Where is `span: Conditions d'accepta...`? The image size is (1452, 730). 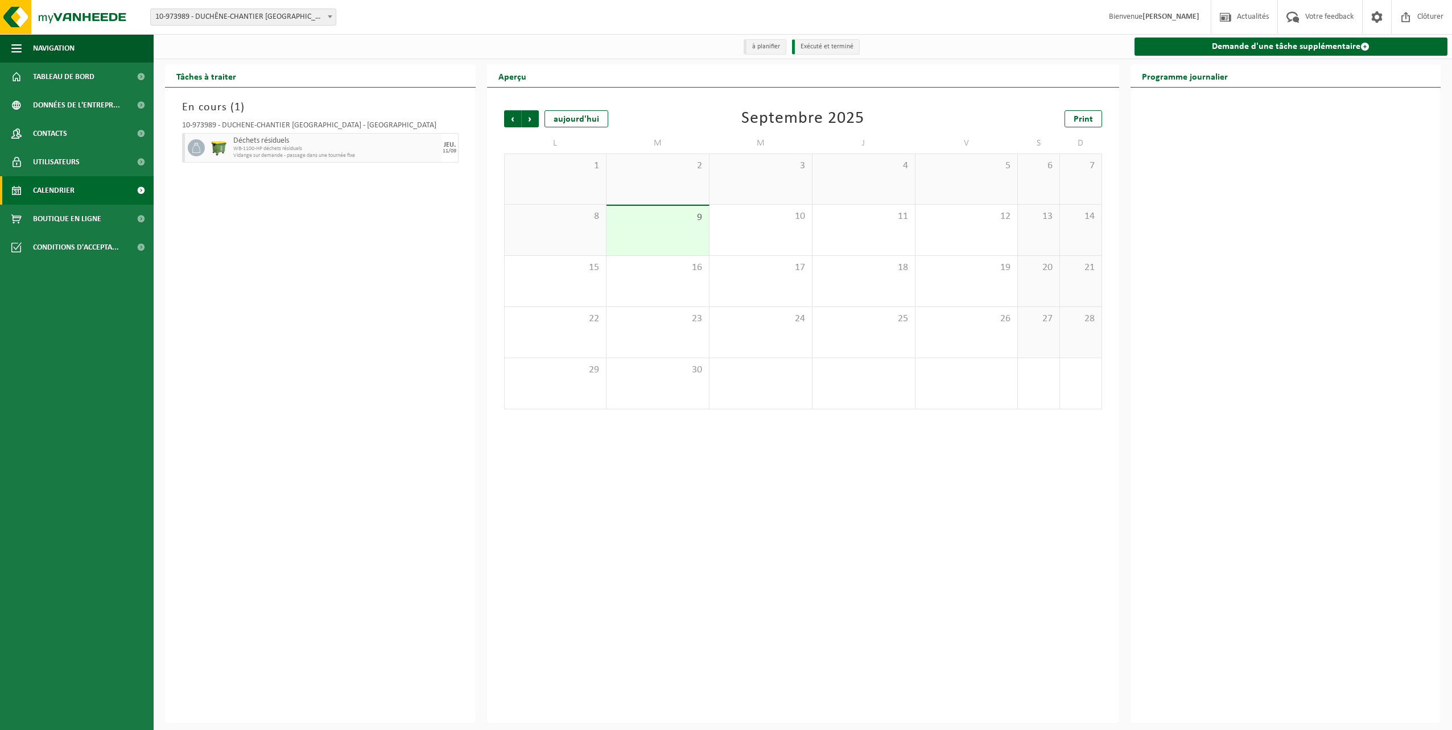 span: Conditions d'accepta... is located at coordinates (76, 247).